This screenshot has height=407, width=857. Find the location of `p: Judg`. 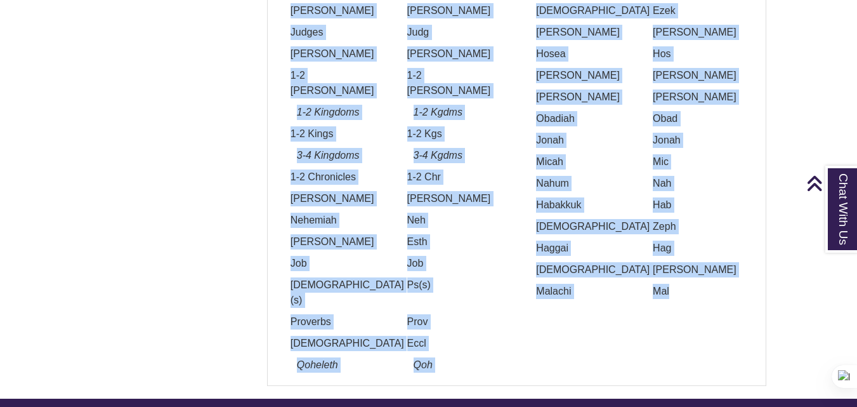

p: Judg is located at coordinates (453, 32).